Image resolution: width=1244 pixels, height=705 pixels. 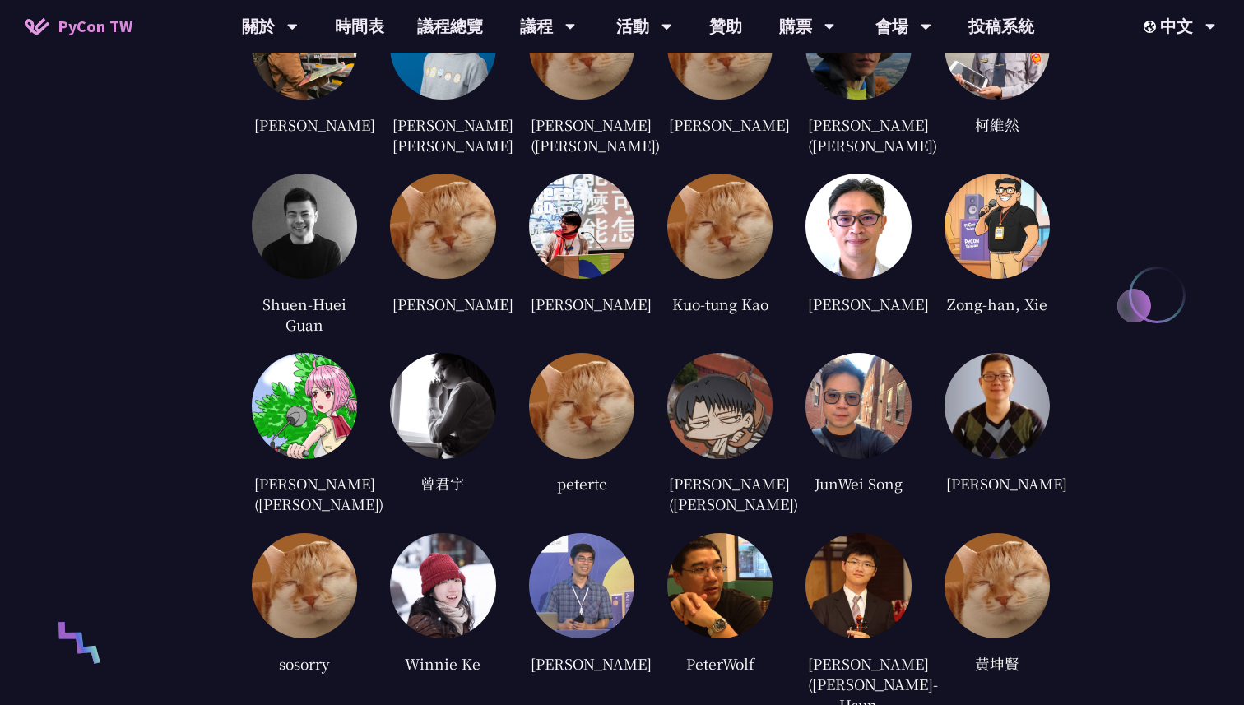 I want to click on span: PyCon TW, so click(x=95, y=26).